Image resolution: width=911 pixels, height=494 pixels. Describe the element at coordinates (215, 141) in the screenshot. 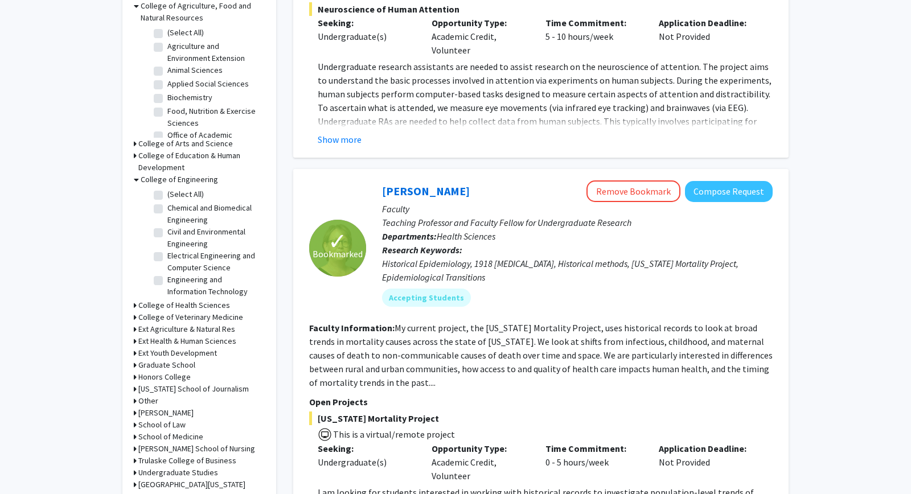

I see `label: Office of Academic Programs` at that location.